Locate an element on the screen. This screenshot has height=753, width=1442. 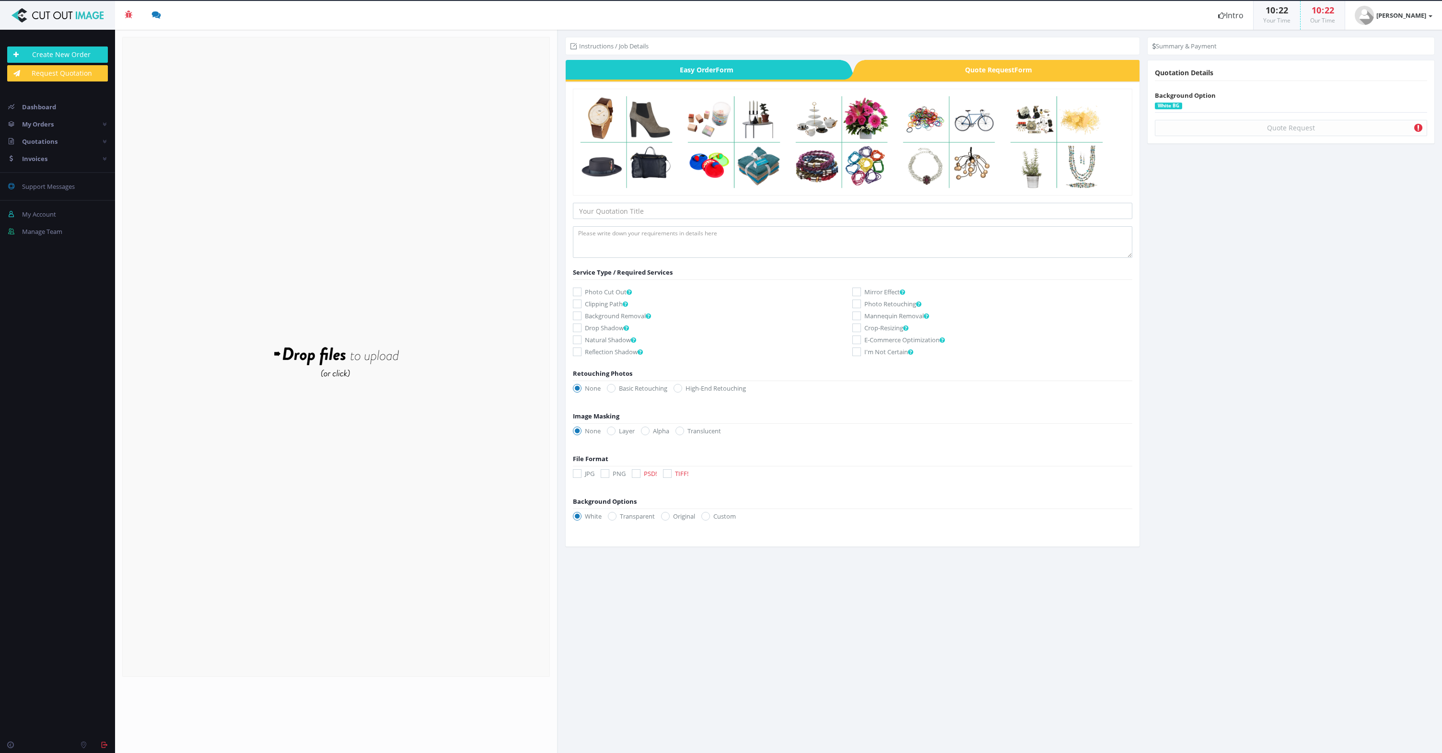
span: My Orders is located at coordinates (38, 124).